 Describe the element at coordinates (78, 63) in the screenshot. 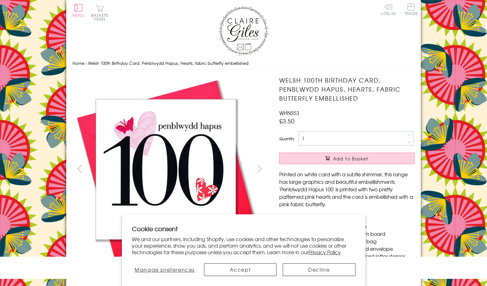

I see `a: Home` at that location.